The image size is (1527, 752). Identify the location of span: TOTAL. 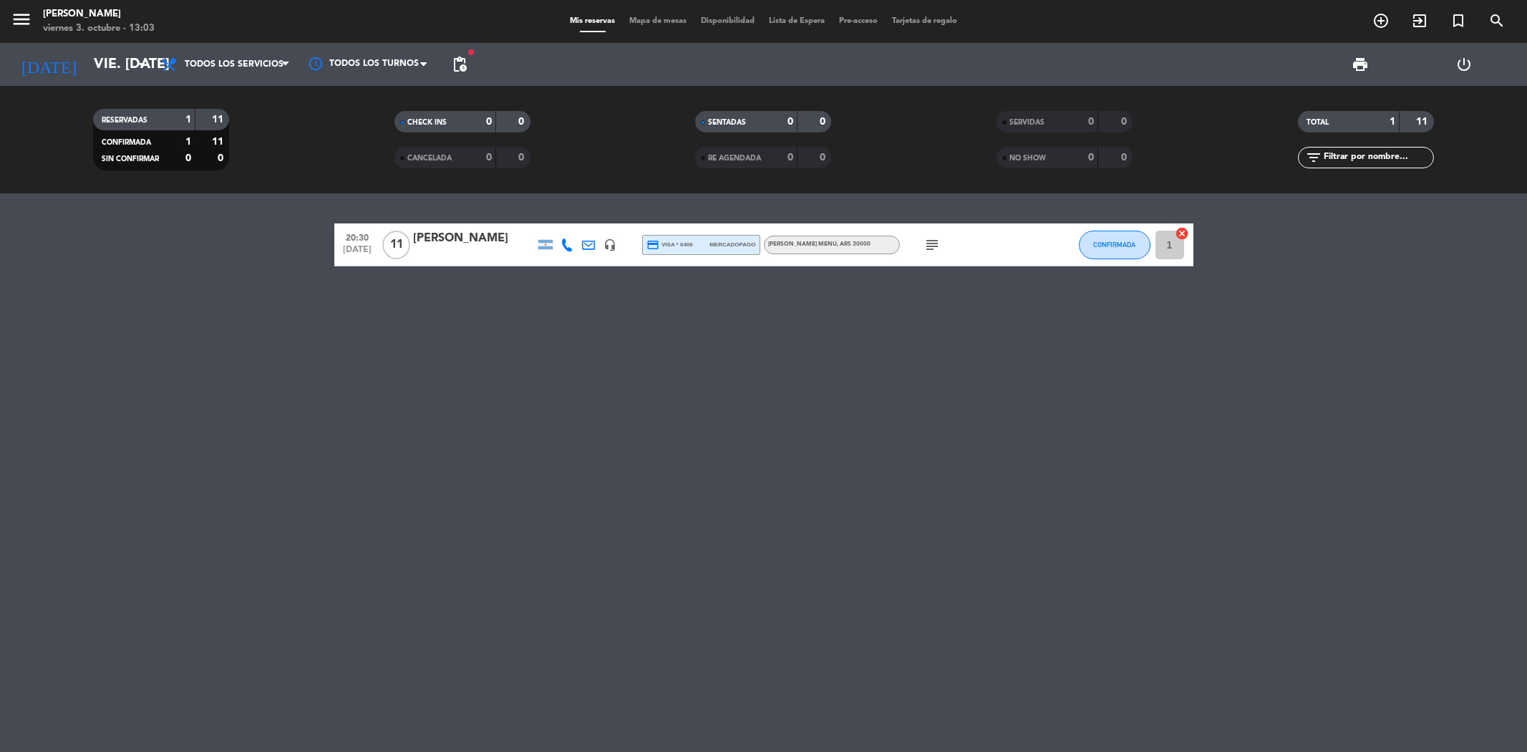
(1318, 122).